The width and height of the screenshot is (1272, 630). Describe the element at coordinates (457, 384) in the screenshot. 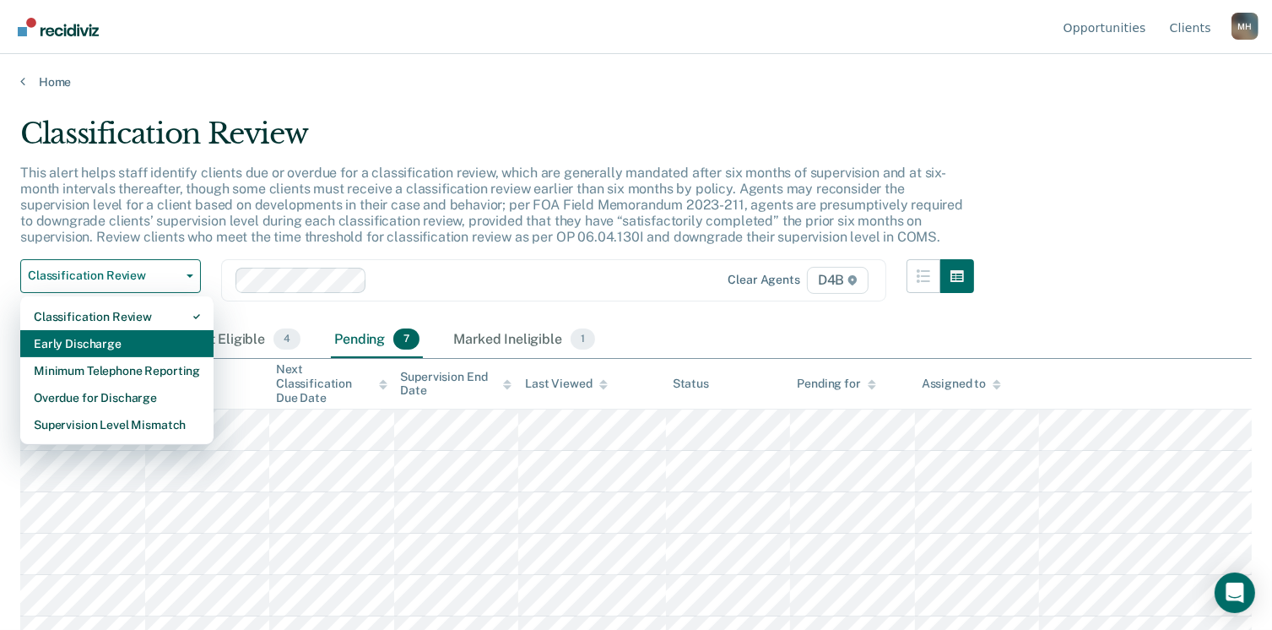

I see `div: Supervision End Date` at that location.